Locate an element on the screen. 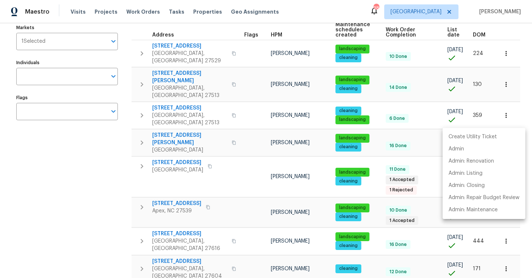 The image size is (532, 278). p: Admin: Renovation is located at coordinates (471, 161).